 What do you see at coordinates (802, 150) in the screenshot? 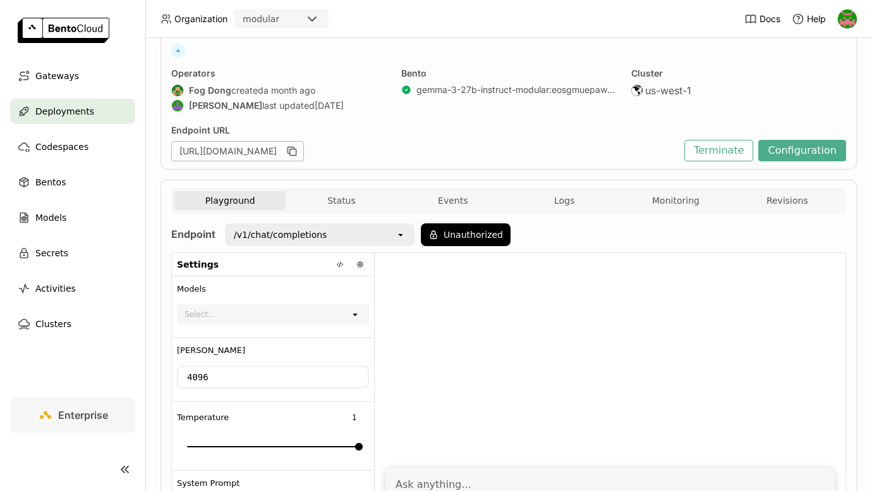
I see `button: Configuration` at bounding box center [802, 150].